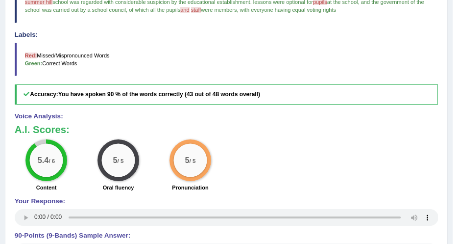 This screenshot has height=244, width=459. I want to click on span: were members, with everyone having equal voting rights, so click(268, 10).